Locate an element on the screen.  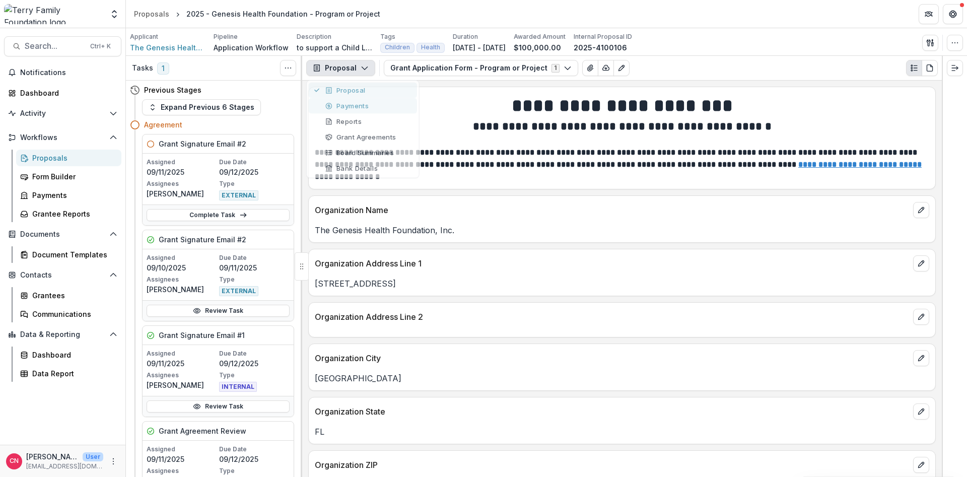
span: The Genesis Health Foundation, Inc. is located at coordinates (168, 47).